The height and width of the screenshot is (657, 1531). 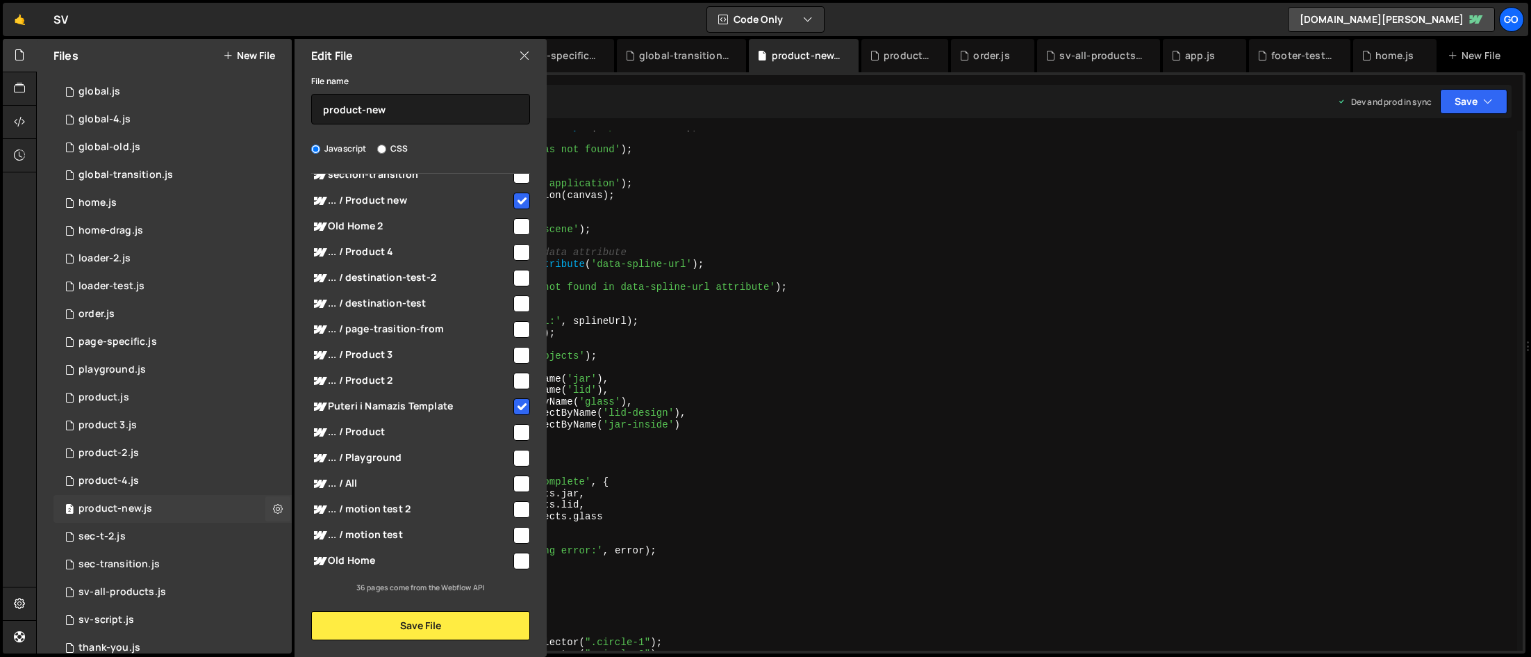 I want to click on div: 14248/36561.js, so click(x=172, y=620).